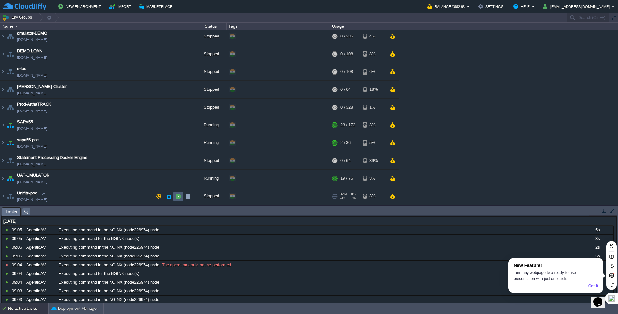 Image resolution: width=618 pixels, height=314 pixels. What do you see at coordinates (346, 54) in the screenshot?
I see `div: 0 / 108` at bounding box center [346, 54].